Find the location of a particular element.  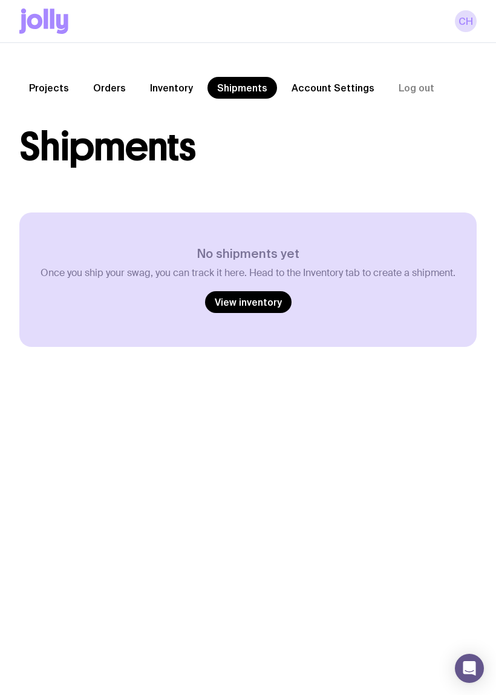

a: Shipments is located at coordinates (242, 88).